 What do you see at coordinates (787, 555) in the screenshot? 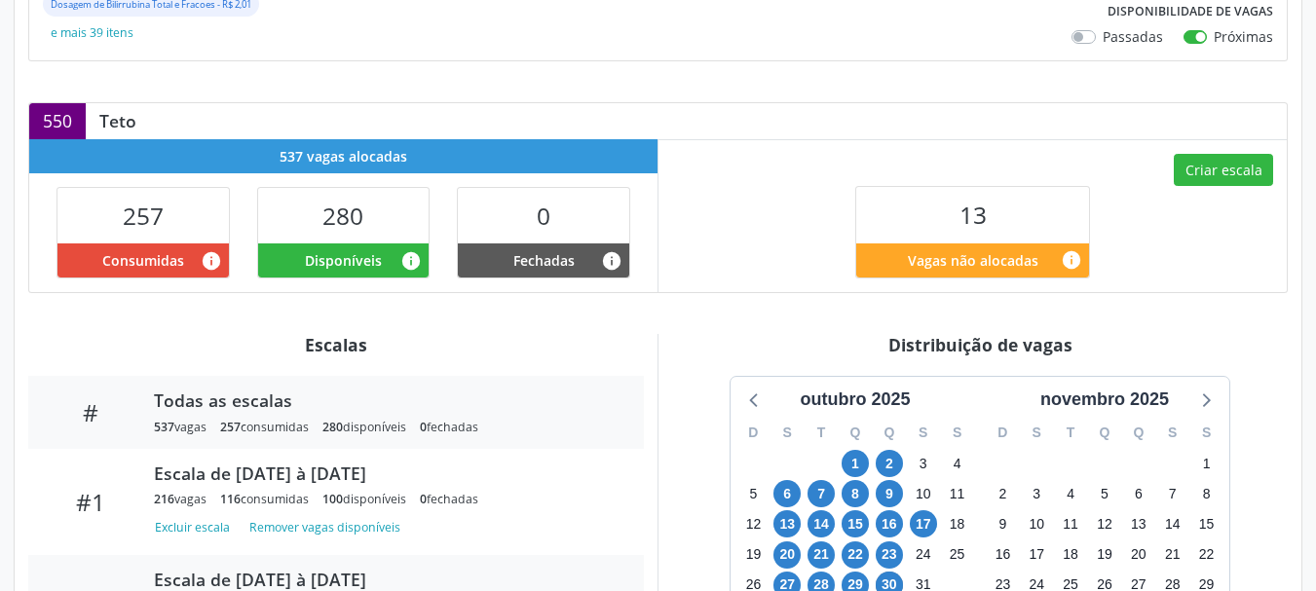
I see `span: segunda-feira, 20 de outubro de 2025` at bounding box center [787, 555].